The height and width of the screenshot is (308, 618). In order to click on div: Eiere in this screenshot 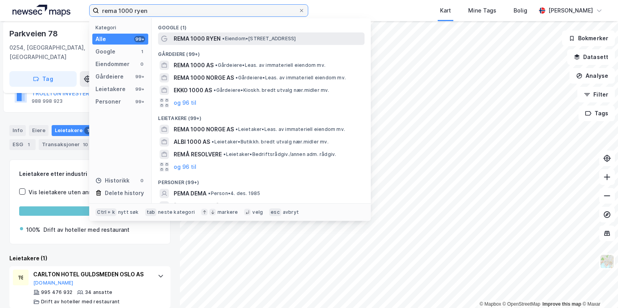, I will do `click(39, 131)`.